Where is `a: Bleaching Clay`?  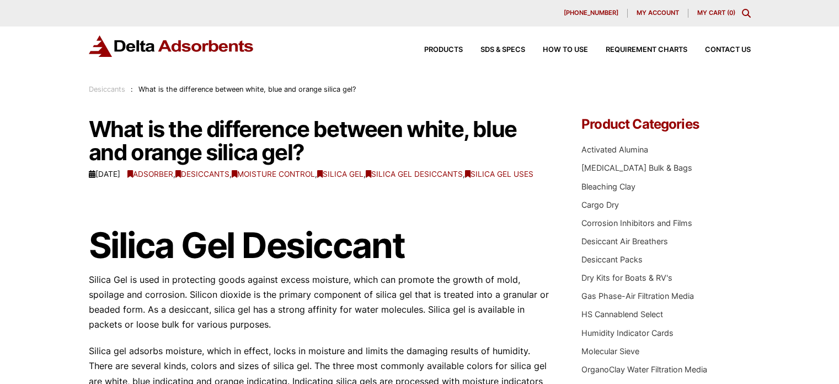 a: Bleaching Clay is located at coordinates (609, 186).